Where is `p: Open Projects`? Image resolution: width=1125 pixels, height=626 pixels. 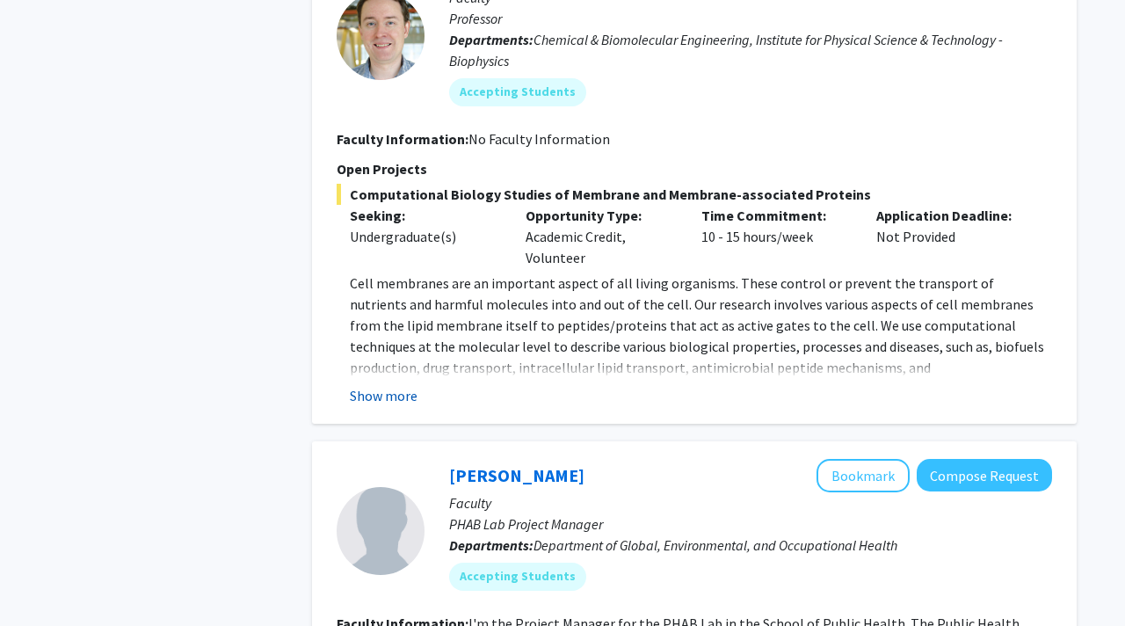 p: Open Projects is located at coordinates (694, 169).